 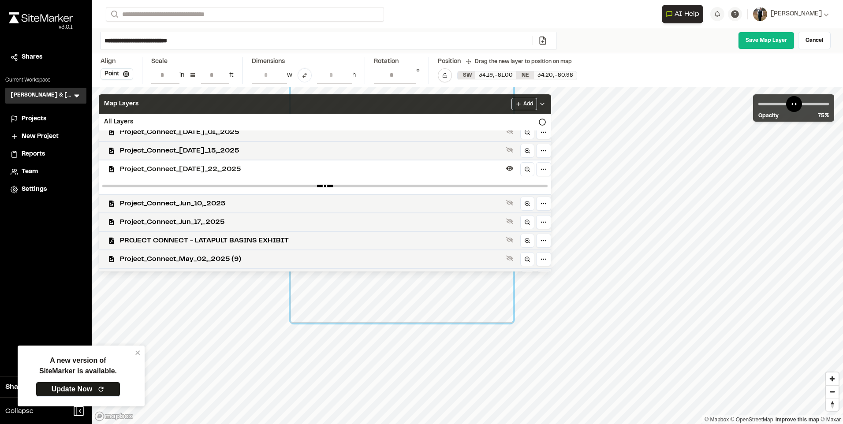 What do you see at coordinates (304, 62) in the screenshot?
I see `div: Dimensions` at bounding box center [304, 62].